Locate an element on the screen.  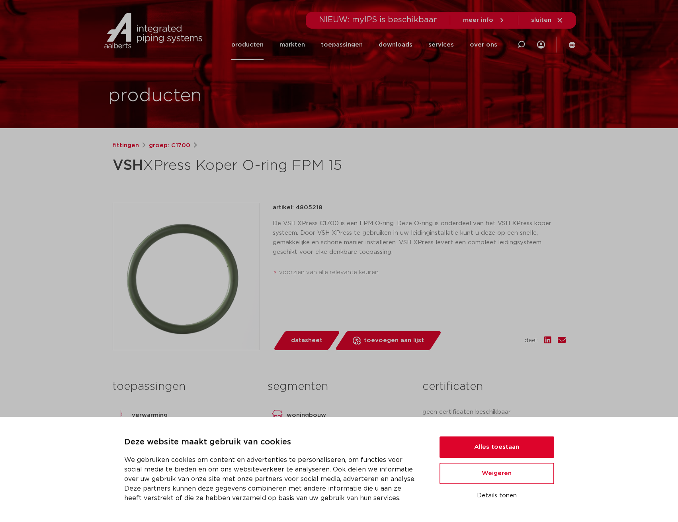
span: NIEUW: myIPS is beschikbaar is located at coordinates (378, 20).